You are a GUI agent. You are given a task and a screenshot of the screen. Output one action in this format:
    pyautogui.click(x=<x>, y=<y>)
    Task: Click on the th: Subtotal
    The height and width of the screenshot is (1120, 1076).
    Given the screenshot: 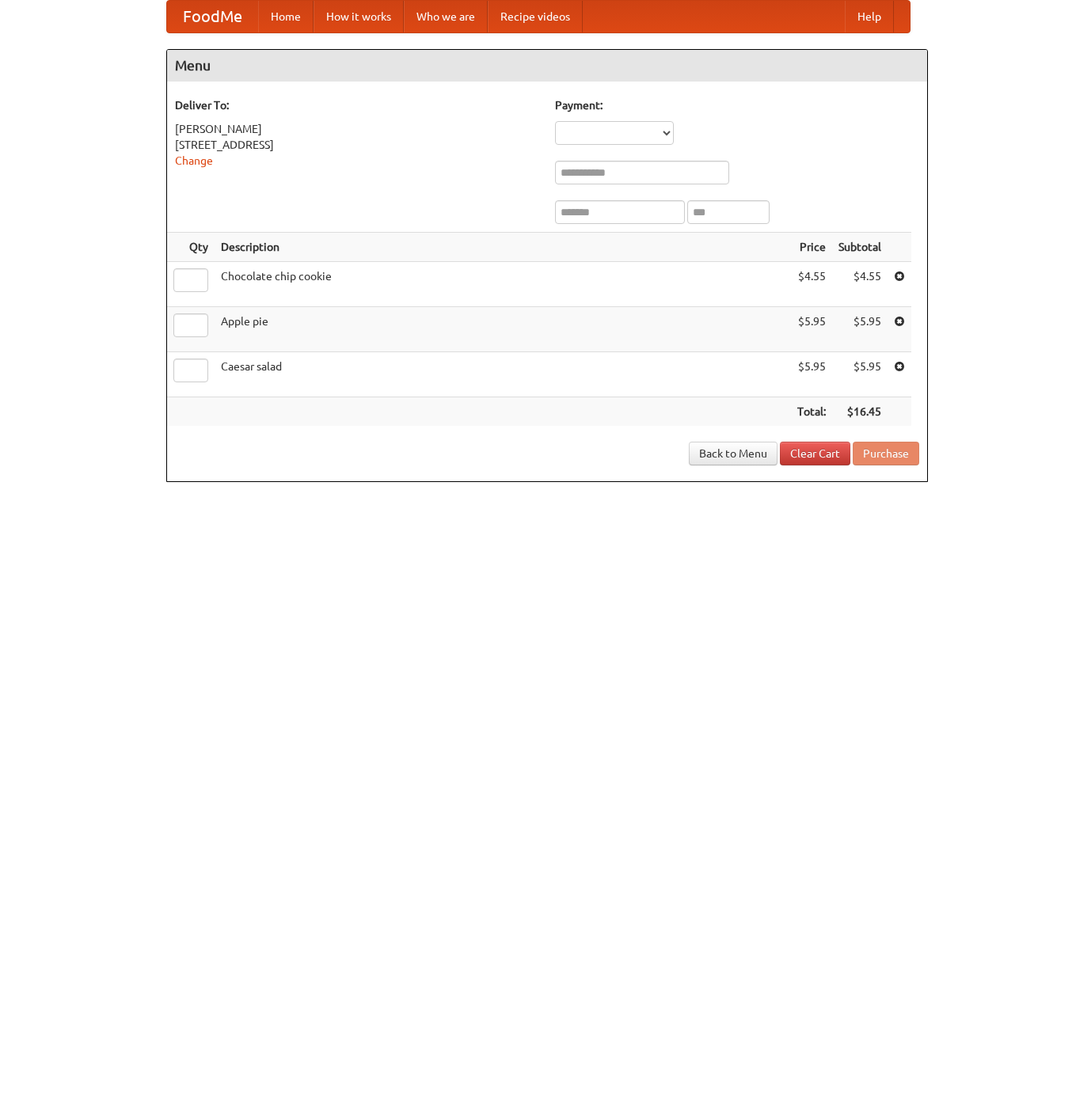 What is the action you would take?
    pyautogui.click(x=860, y=247)
    